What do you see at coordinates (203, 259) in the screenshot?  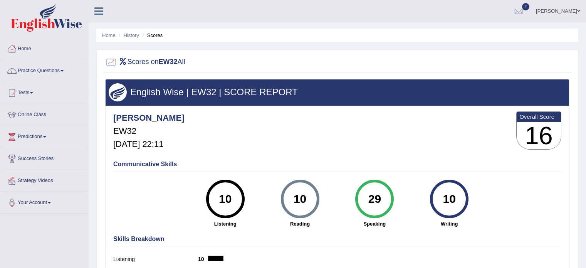 I see `b: 10` at bounding box center [203, 259].